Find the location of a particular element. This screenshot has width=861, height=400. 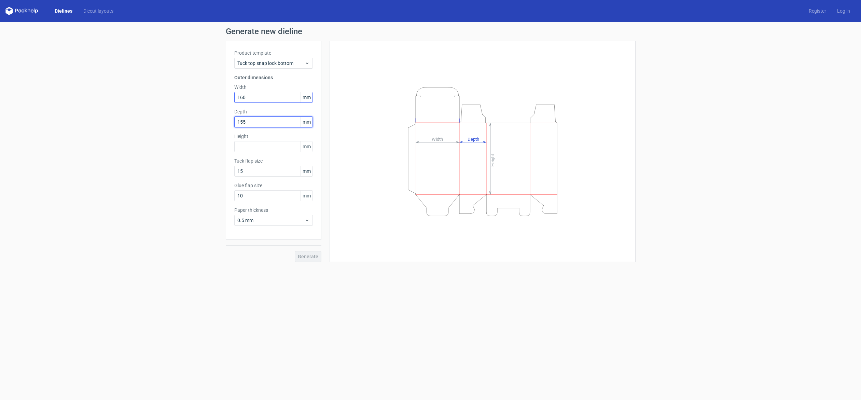

a: Dielines is located at coordinates (64, 11).